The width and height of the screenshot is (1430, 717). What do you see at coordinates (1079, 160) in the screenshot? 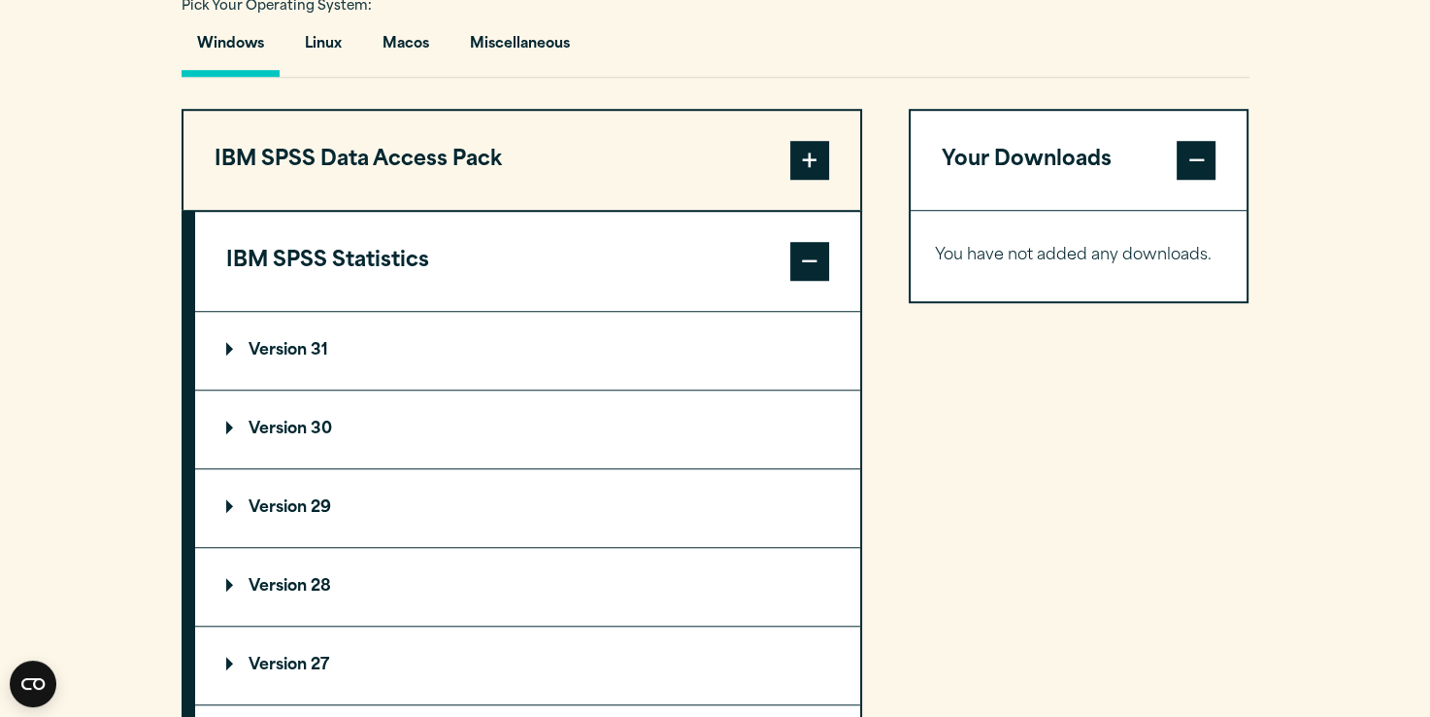
I see `button: Your Downloads` at bounding box center [1079, 160].